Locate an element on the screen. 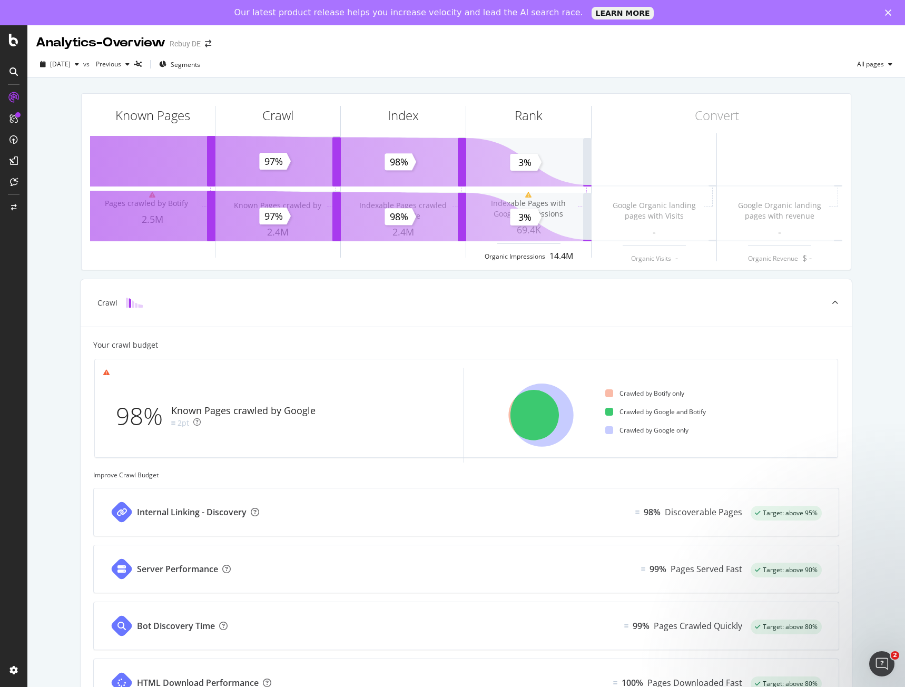 Image resolution: width=905 pixels, height=687 pixels. div: Internal Linking - Discovery is located at coordinates (192, 512).